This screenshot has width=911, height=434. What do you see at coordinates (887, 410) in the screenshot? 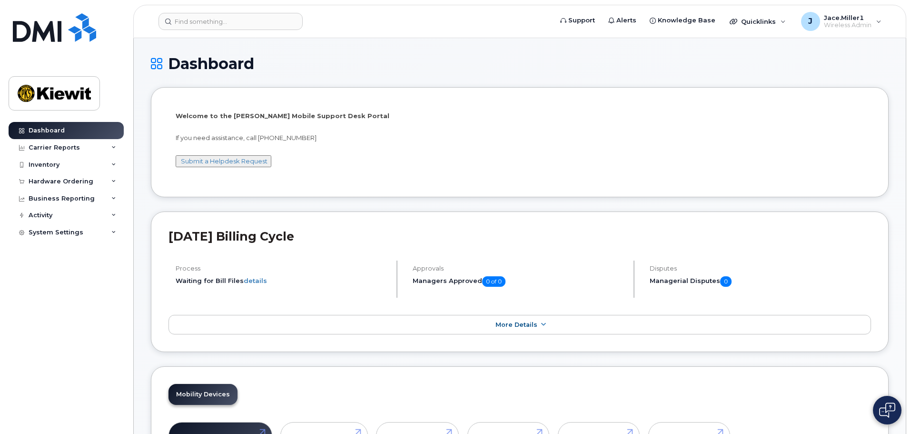
I see `img: Open chat` at bounding box center [887, 410].